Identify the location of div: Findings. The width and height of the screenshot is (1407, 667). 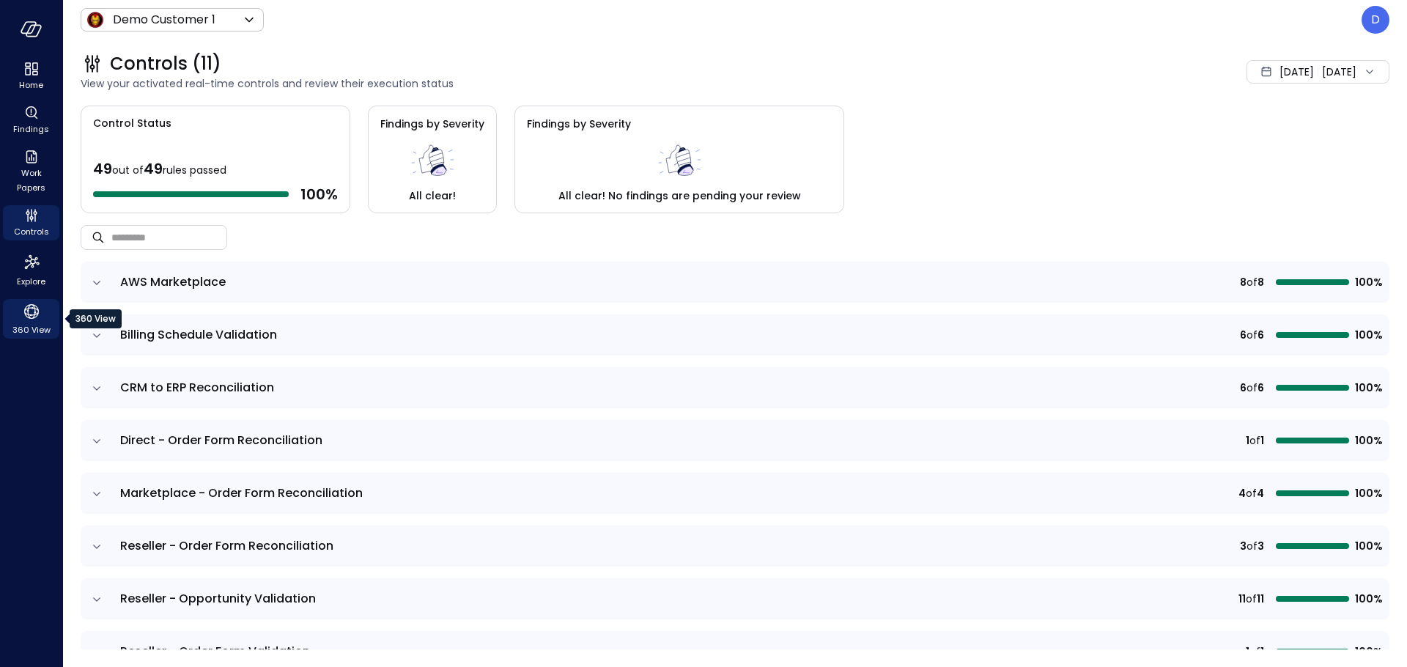
(31, 120).